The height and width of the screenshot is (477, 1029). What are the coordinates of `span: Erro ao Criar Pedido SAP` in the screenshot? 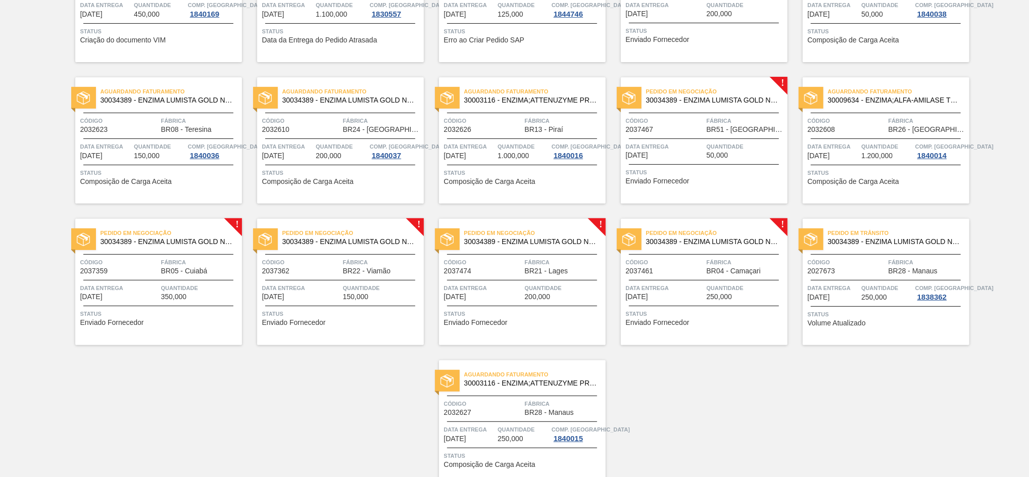 It's located at (484, 40).